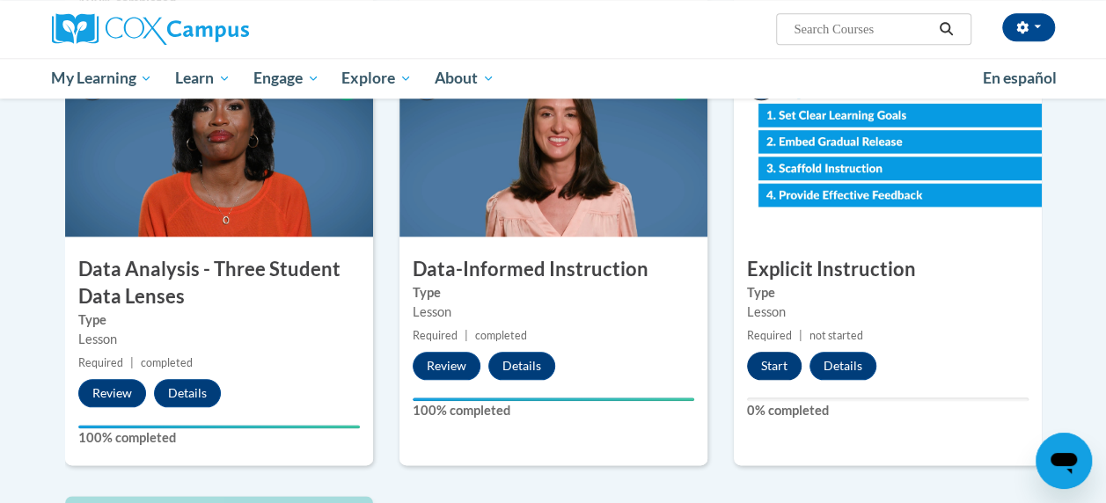 The image size is (1106, 503). I want to click on a: Cox Campus, so click(210, 29).